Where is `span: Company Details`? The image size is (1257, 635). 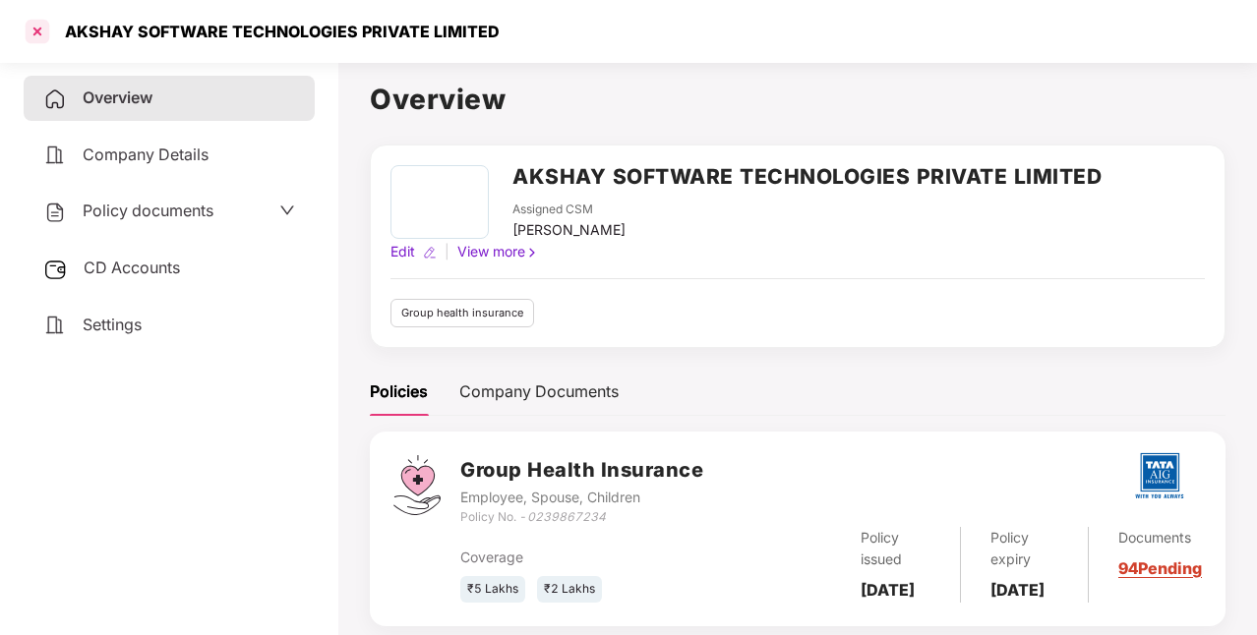 span: Company Details is located at coordinates (146, 154).